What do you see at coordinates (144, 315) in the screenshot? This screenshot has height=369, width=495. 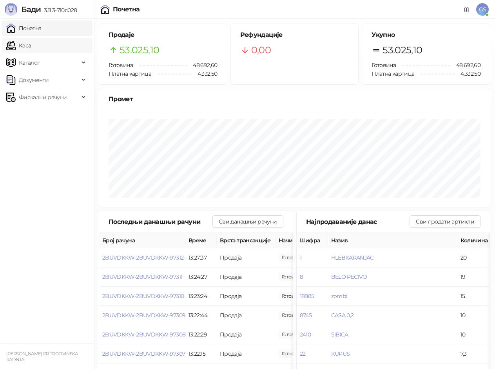 I see `span: 2BUVDKKW-2BUVDKKW-97309` at bounding box center [144, 315].